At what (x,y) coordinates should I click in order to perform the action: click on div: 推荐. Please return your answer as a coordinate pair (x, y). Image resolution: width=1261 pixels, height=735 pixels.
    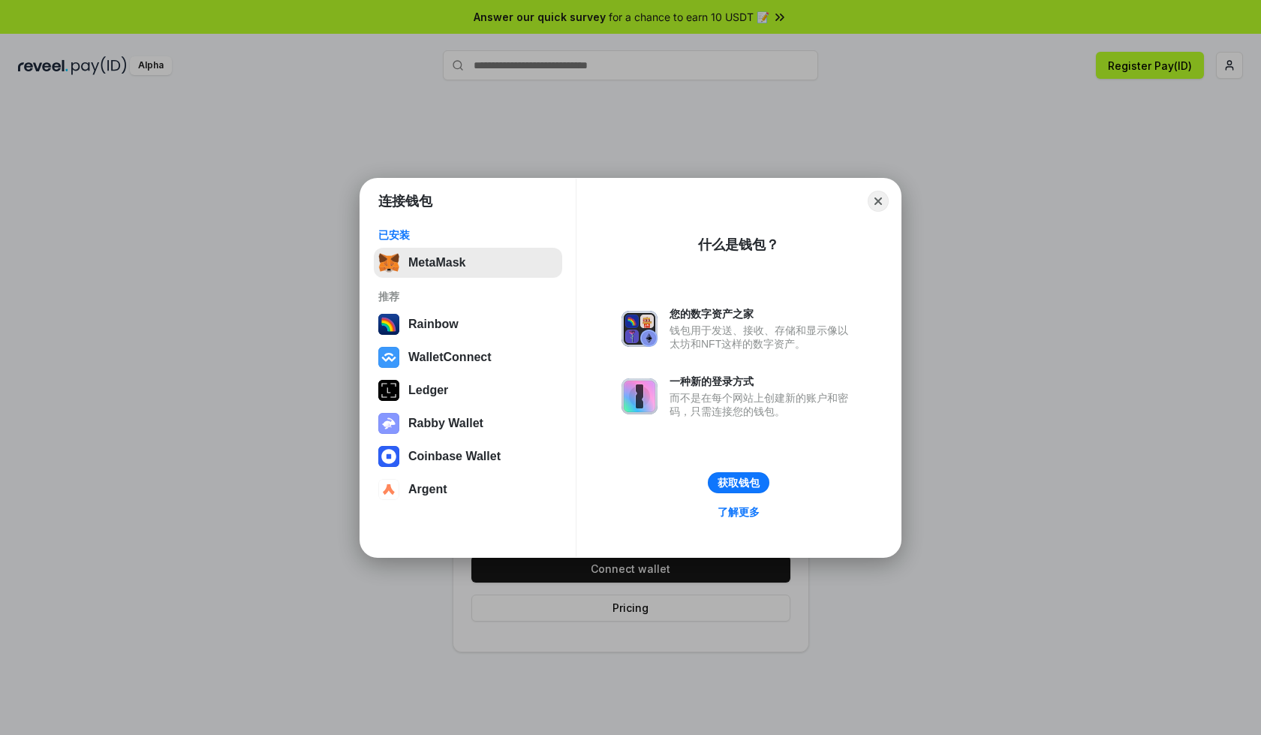
    Looking at the image, I should click on (467, 296).